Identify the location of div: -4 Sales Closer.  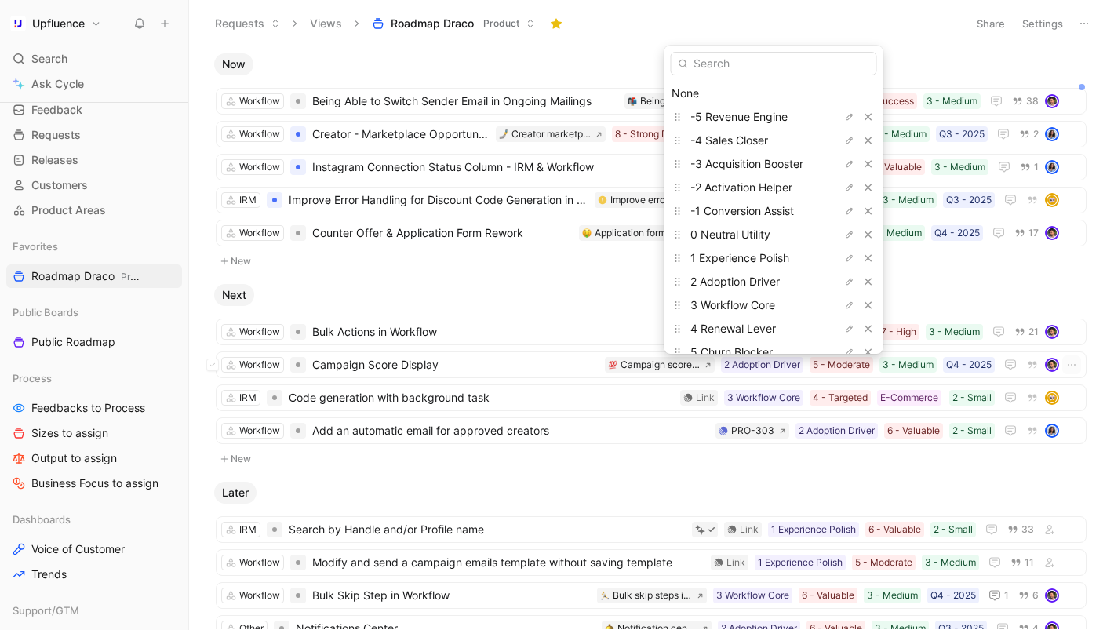
(773, 140).